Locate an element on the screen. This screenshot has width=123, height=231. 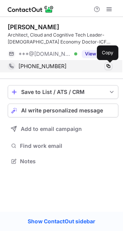
button: Reveal Button is located at coordinates (97, 54).